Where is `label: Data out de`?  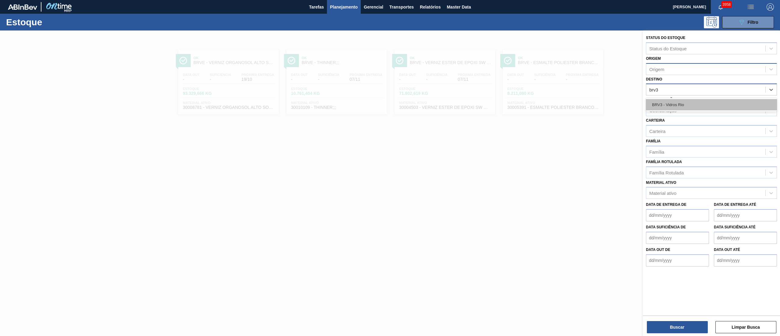
label: Data out de is located at coordinates (658, 250).